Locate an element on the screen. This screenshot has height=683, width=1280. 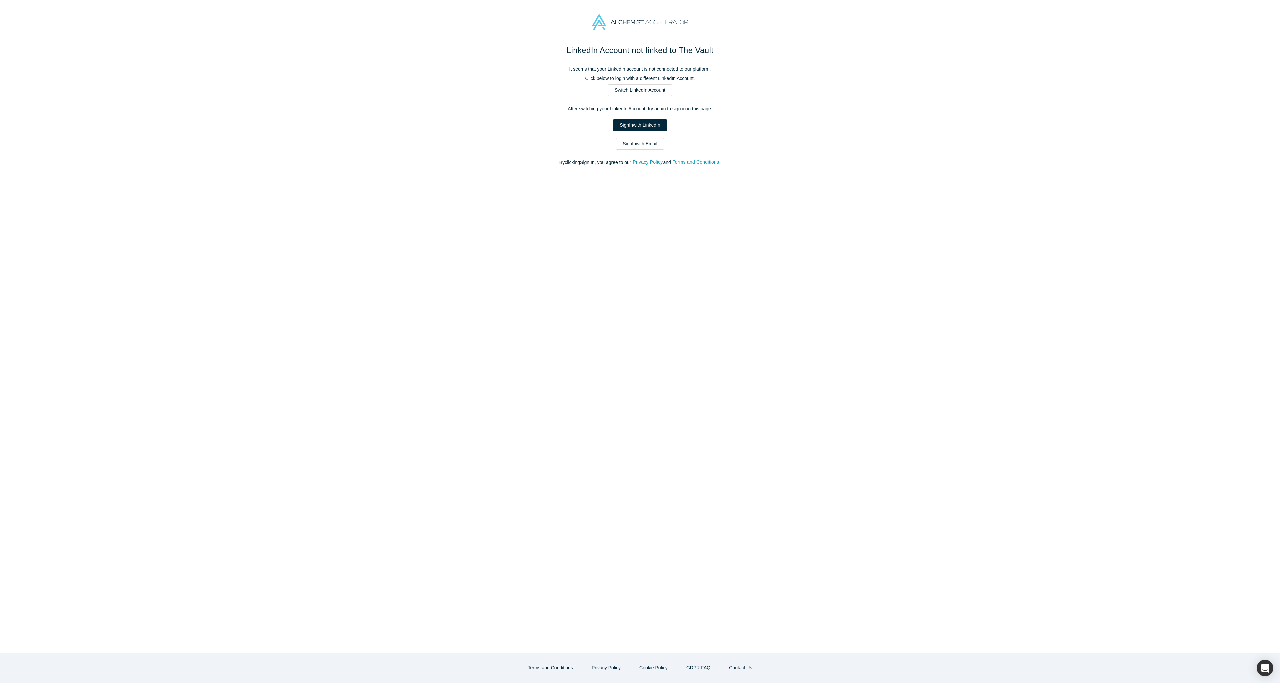
button: Cookie Policy is located at coordinates (654, 668).